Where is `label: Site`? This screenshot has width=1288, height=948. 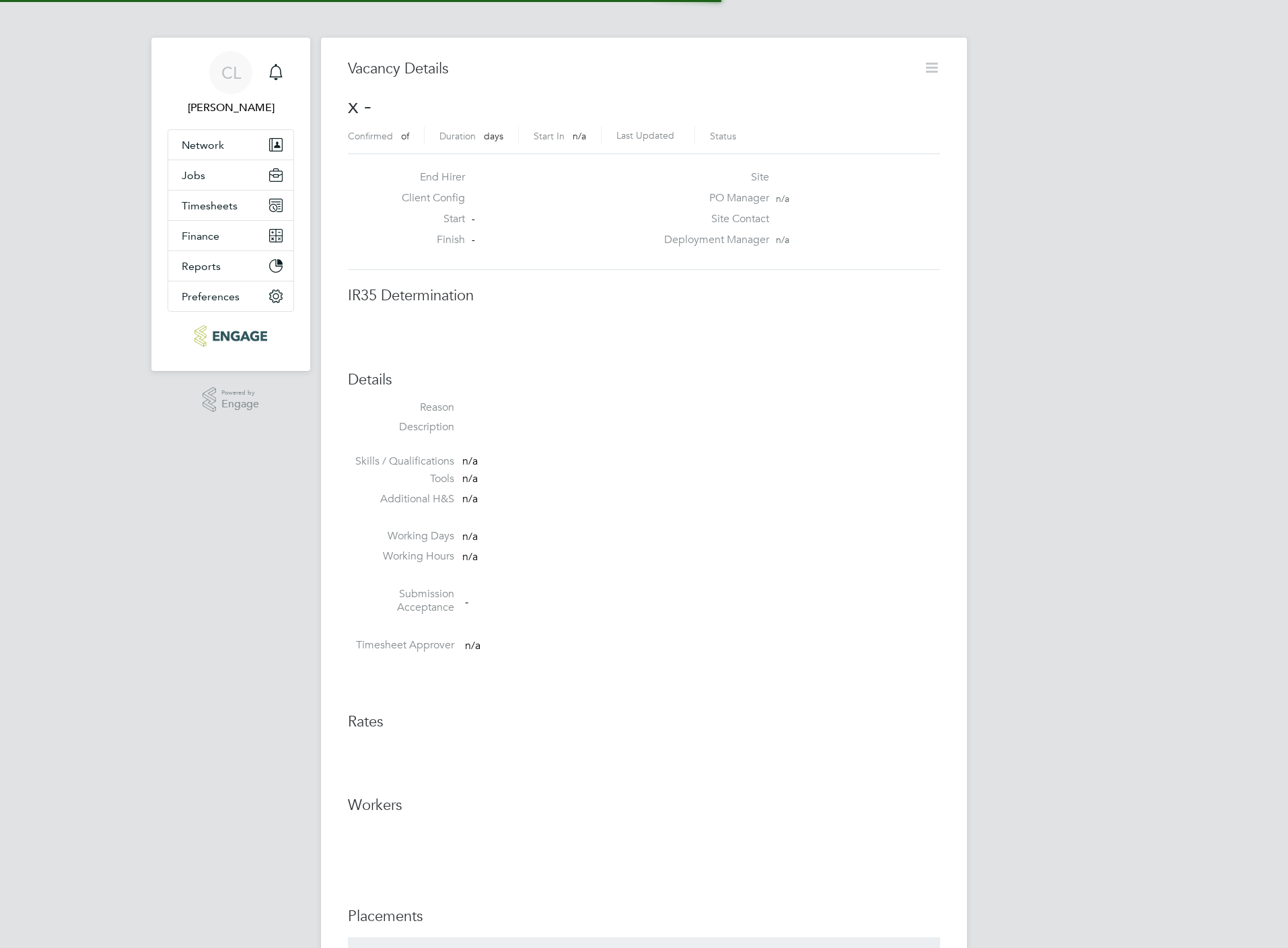 label: Site is located at coordinates (713, 177).